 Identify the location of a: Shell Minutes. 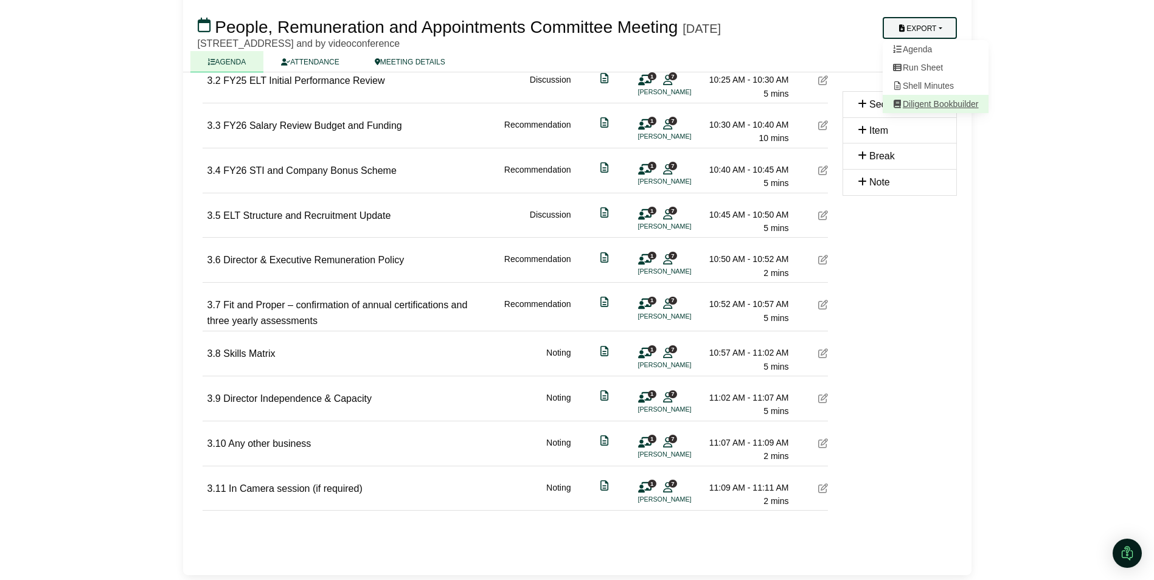
(936, 86).